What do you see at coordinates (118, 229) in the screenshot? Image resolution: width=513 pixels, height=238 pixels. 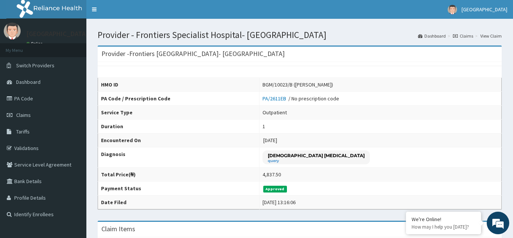 I see `h3: Claim Items` at bounding box center [118, 229].